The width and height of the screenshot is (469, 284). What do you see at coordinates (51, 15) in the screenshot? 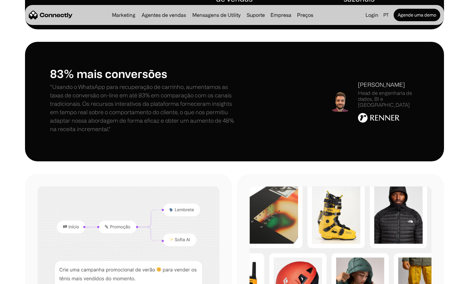
I see `a: home` at bounding box center [51, 15].